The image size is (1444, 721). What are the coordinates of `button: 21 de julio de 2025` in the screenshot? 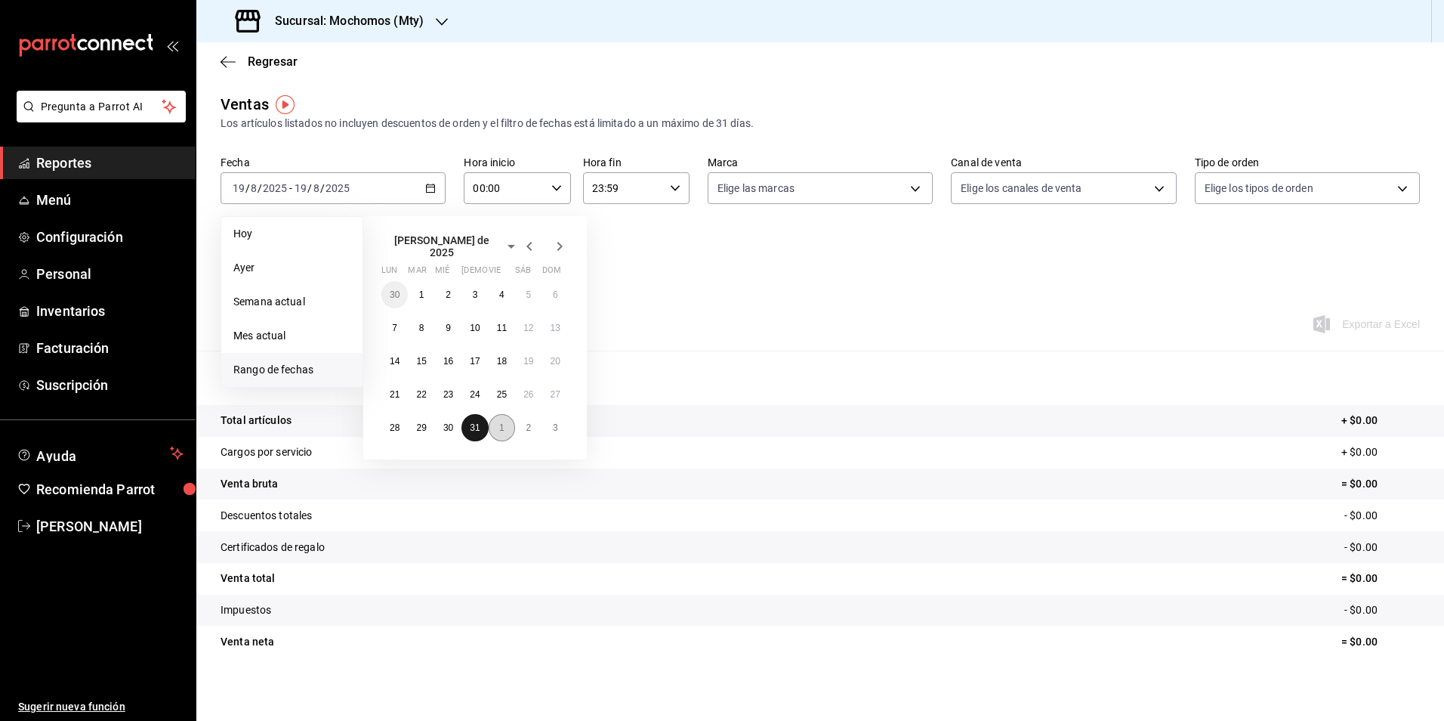 It's located at (394, 394).